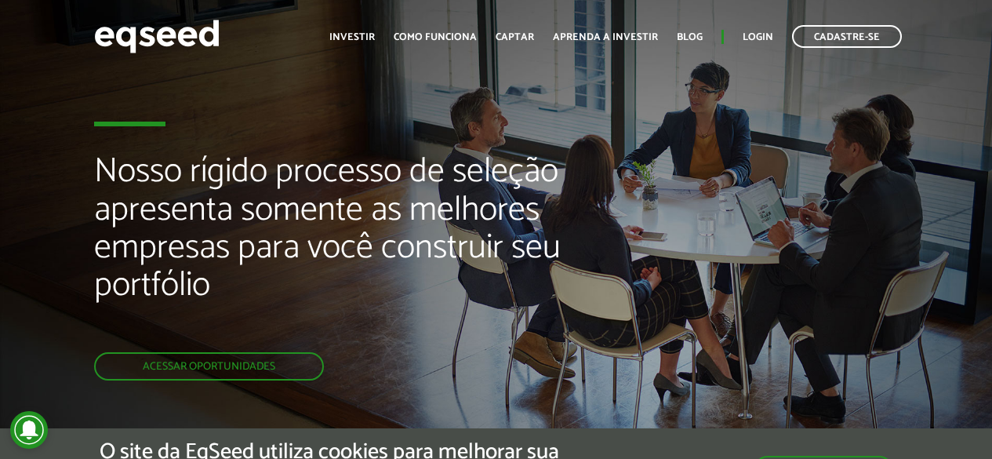 The width and height of the screenshot is (992, 459). Describe the element at coordinates (689, 37) in the screenshot. I see `a: Blog` at that location.